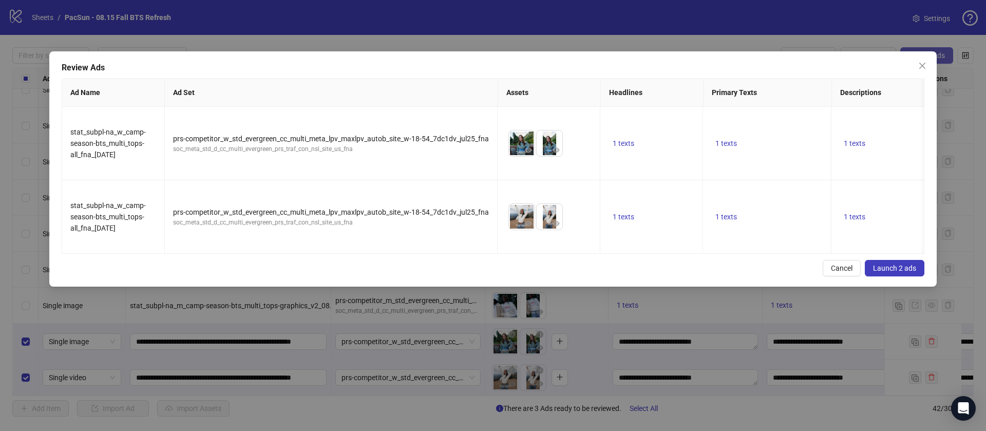 This screenshot has height=431, width=986. I want to click on th: Assets, so click(550, 92).